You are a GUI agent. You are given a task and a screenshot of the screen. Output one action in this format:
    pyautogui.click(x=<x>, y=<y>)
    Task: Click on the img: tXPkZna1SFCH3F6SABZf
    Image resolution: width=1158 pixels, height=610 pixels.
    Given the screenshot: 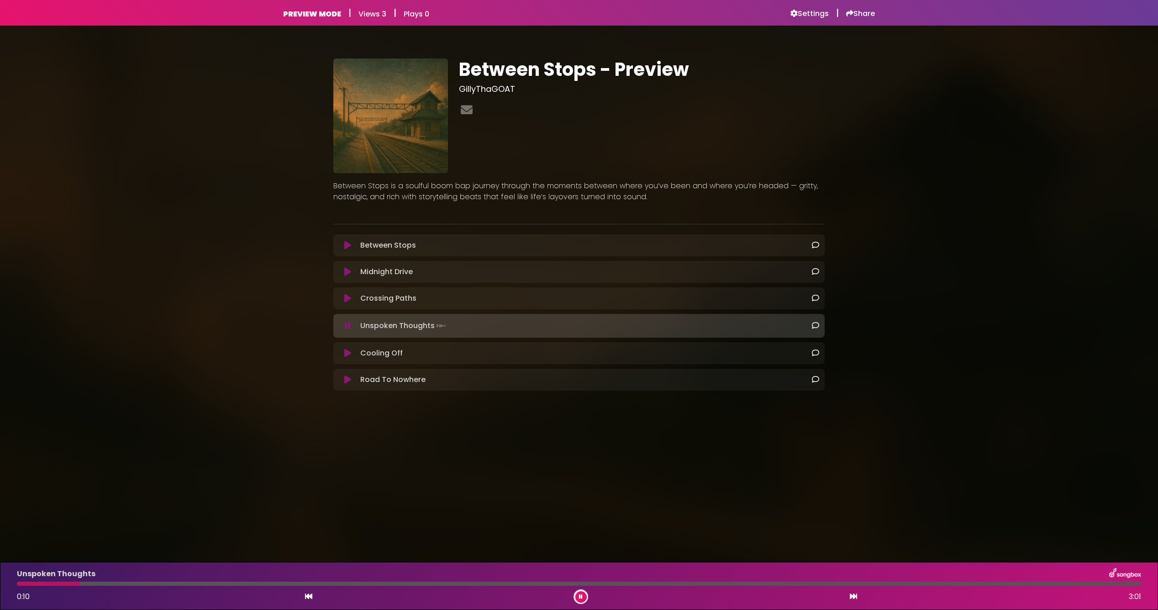 What is the action you would take?
    pyautogui.click(x=391, y=116)
    